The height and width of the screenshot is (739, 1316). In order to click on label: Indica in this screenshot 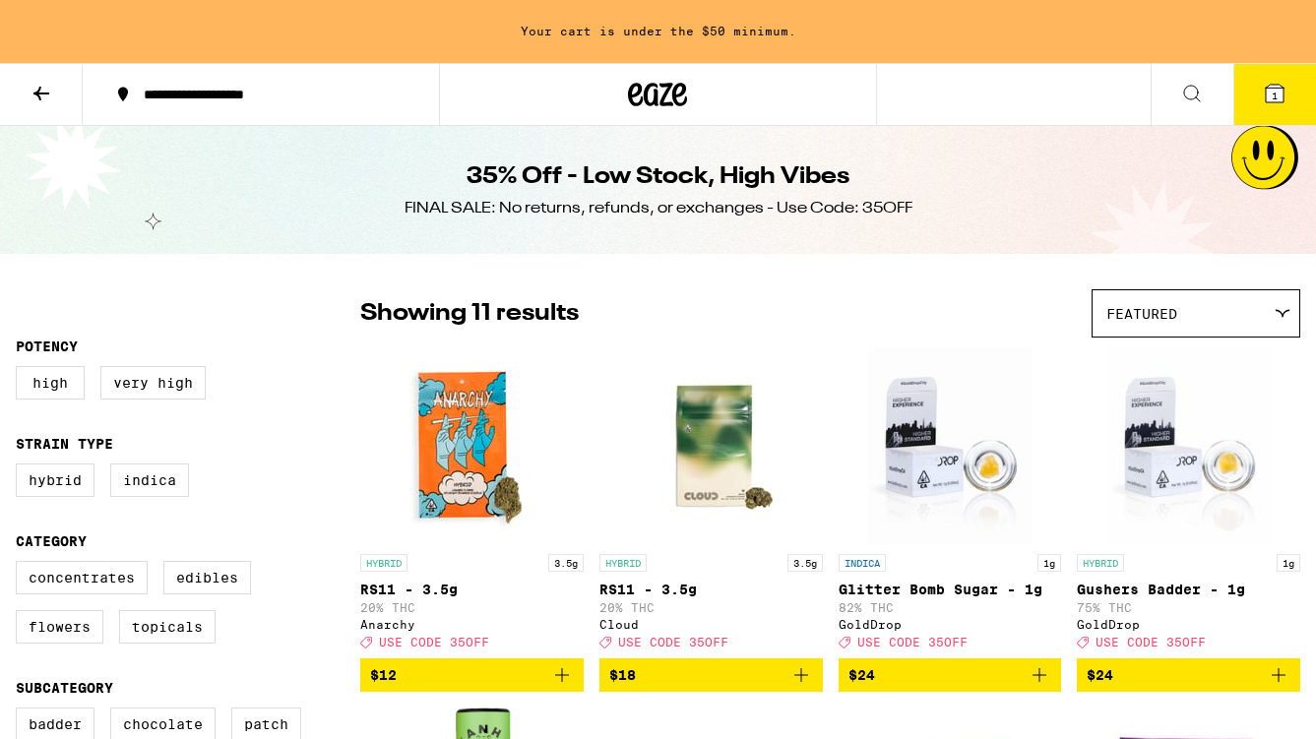, I will do `click(150, 480)`.